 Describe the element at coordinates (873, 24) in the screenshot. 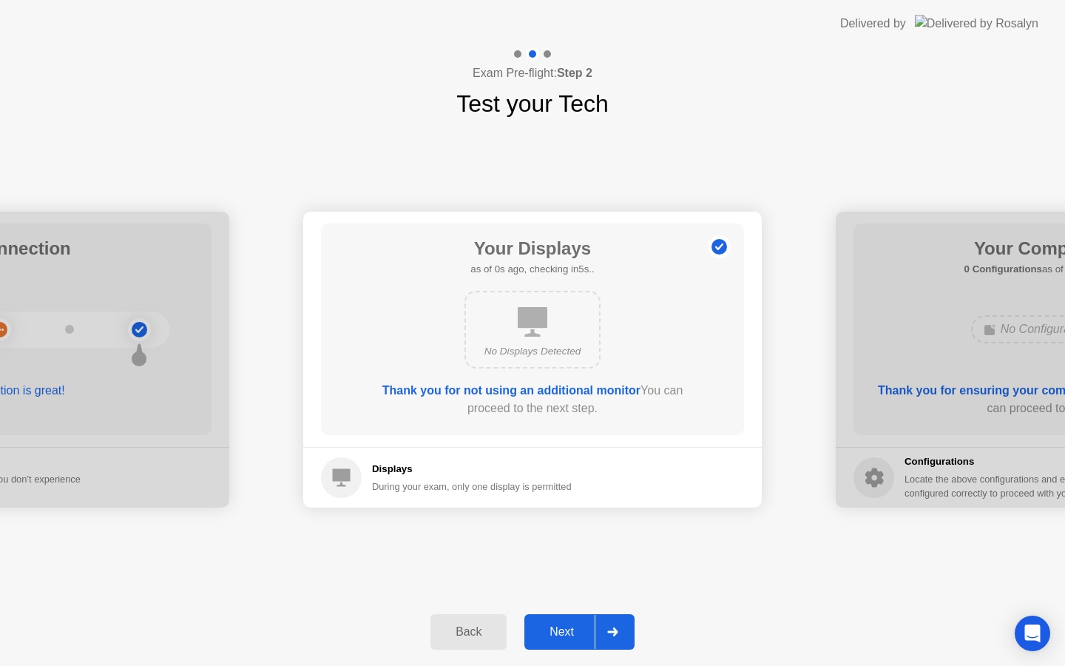

I see `div: Delivered by` at that location.